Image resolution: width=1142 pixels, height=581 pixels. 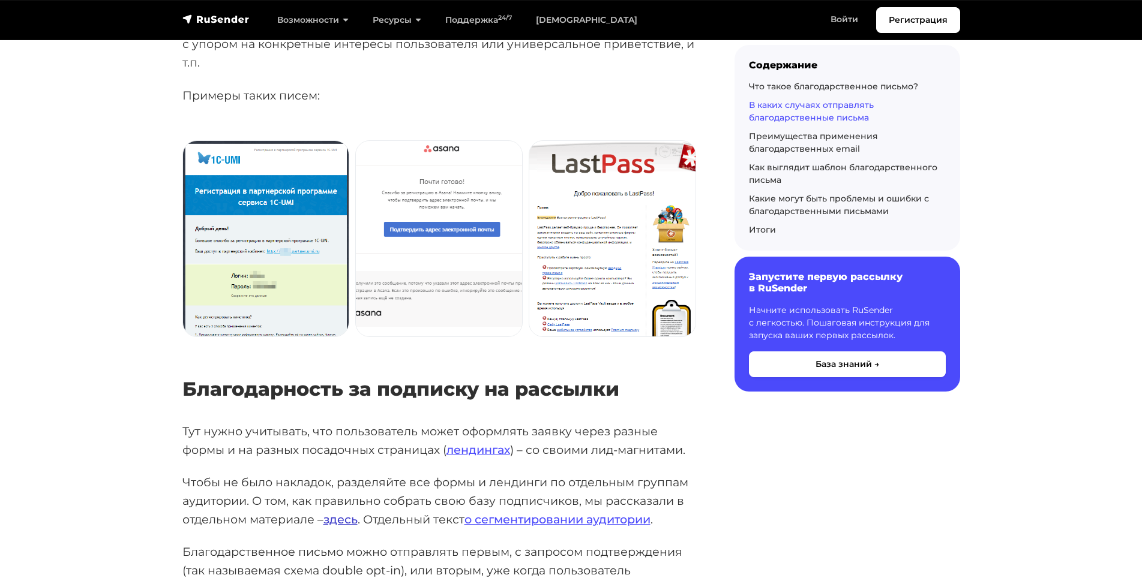 I want to click on a: здесь, so click(x=340, y=519).